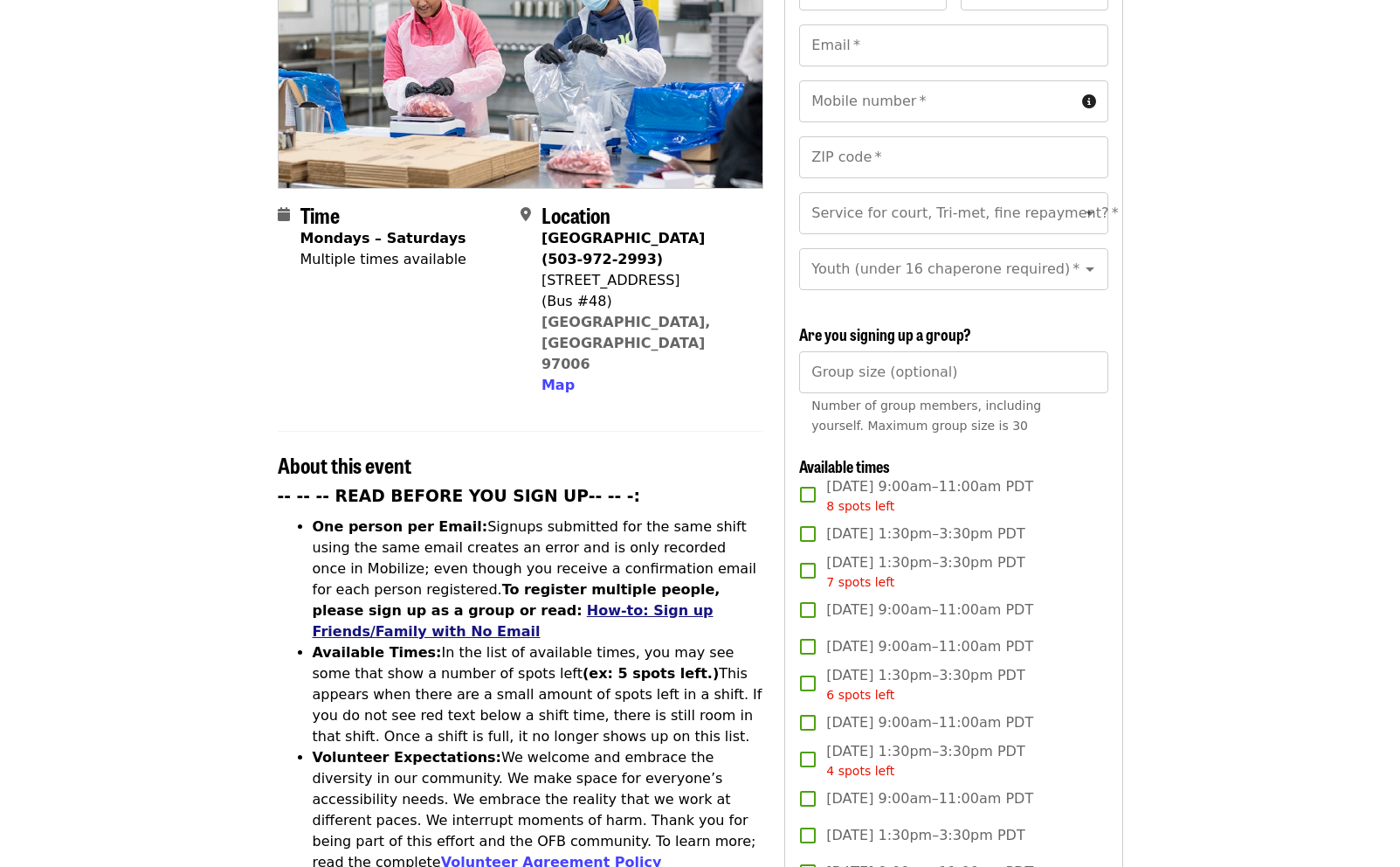  Describe the element at coordinates (861, 582) in the screenshot. I see `span: 7 spots left` at that location.